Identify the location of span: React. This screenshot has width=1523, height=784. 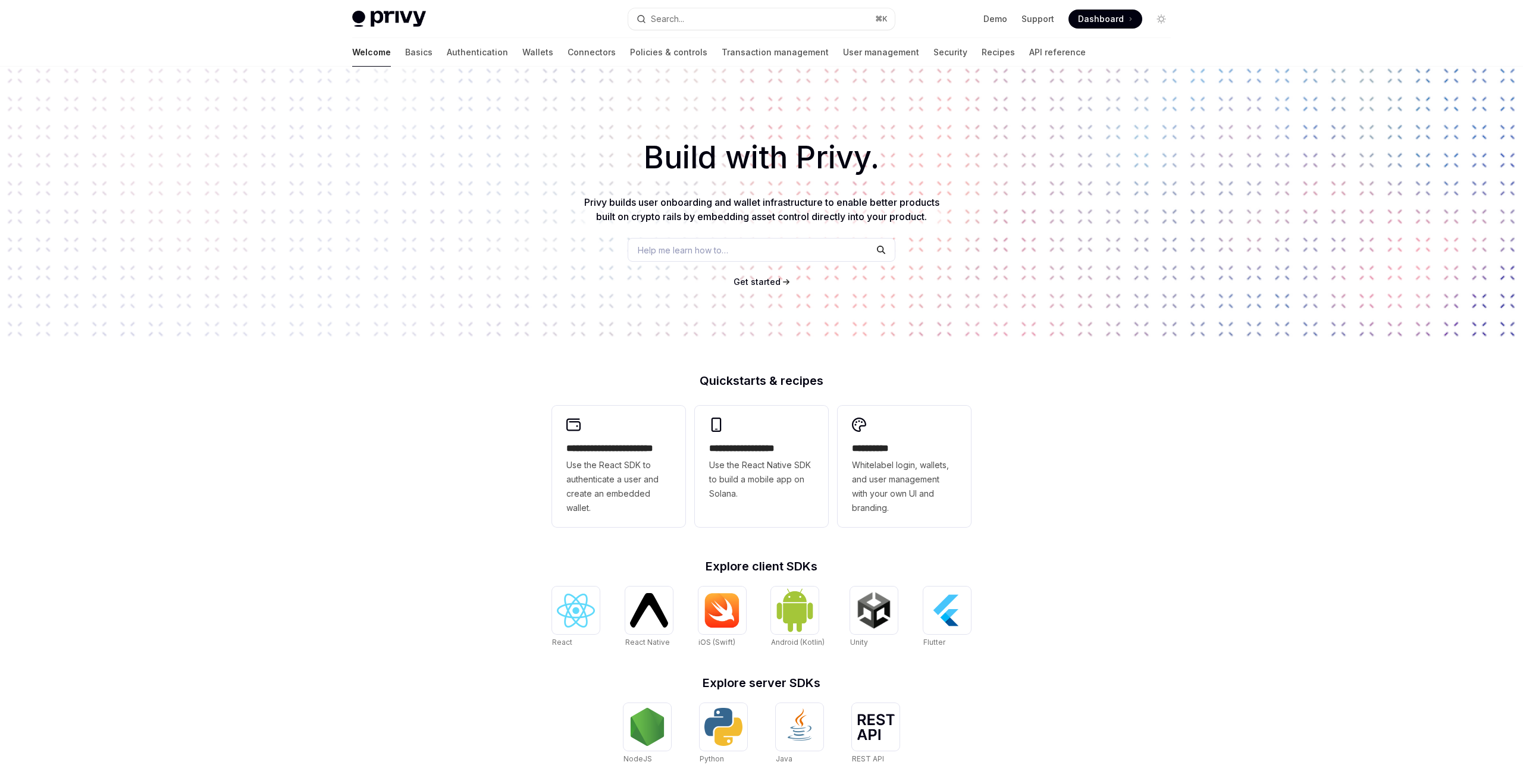
(562, 642).